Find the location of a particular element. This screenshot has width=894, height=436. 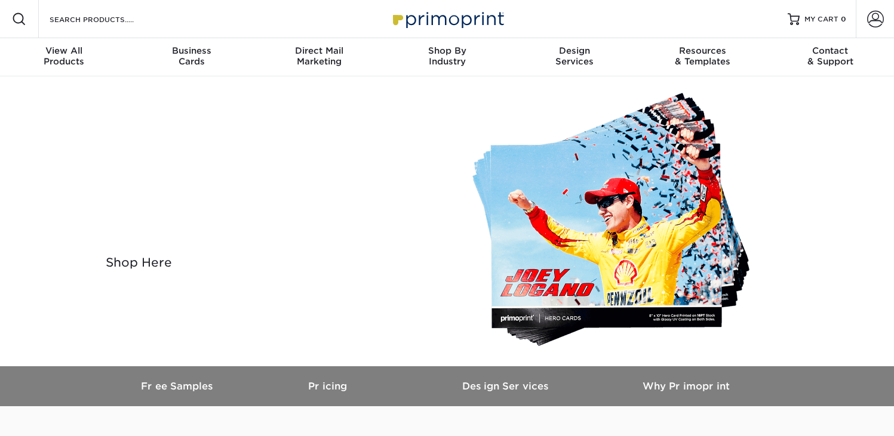

h3: Design Services is located at coordinates (507, 386).